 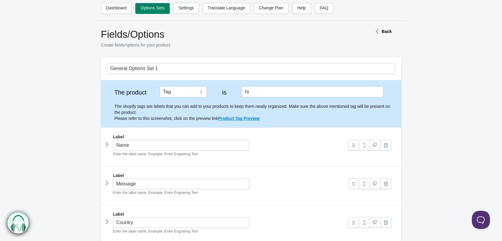 What do you see at coordinates (251, 68) in the screenshot?
I see `input: General Options Set` at bounding box center [251, 68].